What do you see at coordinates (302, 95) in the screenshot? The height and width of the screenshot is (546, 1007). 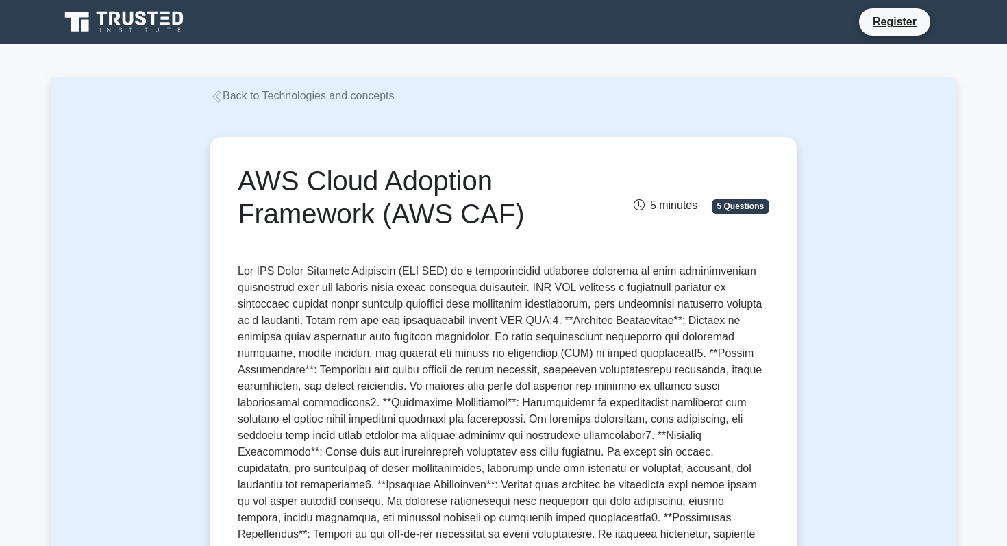 I see `a: Back to Technologies and concepts` at bounding box center [302, 95].